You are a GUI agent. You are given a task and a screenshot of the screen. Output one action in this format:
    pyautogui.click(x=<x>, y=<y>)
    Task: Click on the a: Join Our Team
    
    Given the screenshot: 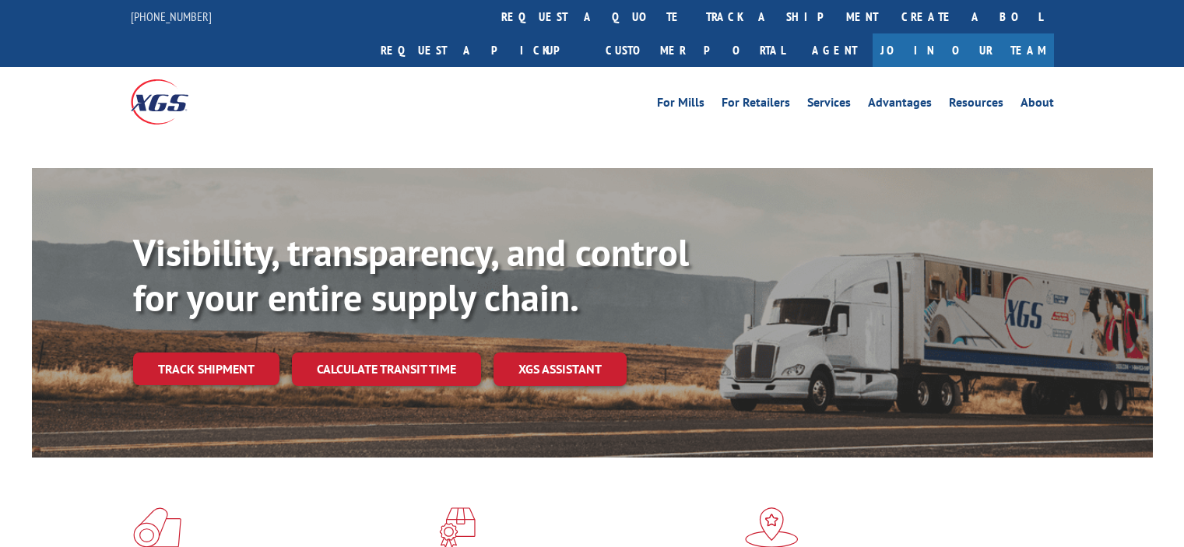 What is the action you would take?
    pyautogui.click(x=963, y=50)
    